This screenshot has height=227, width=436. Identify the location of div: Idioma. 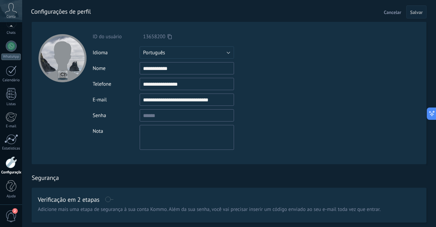
(116, 53).